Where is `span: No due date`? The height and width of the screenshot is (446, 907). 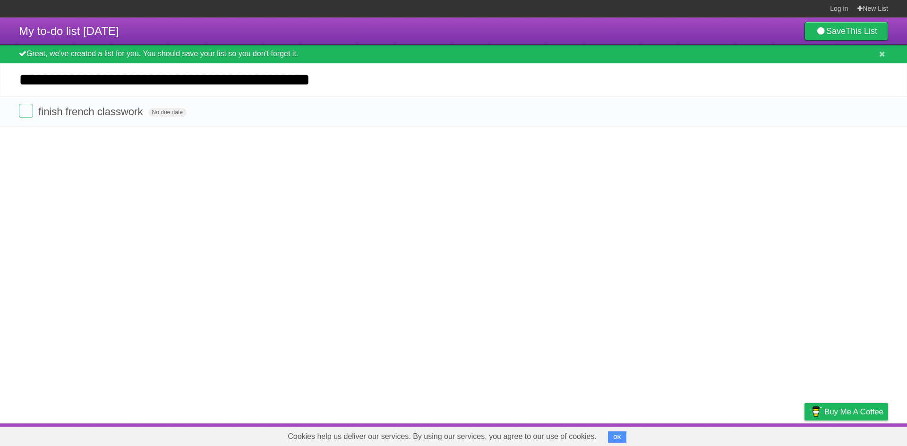 span: No due date is located at coordinates (167, 112).